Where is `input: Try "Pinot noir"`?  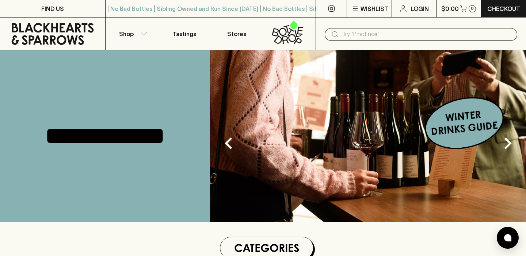
input: Try "Pinot noir" is located at coordinates (427, 34).